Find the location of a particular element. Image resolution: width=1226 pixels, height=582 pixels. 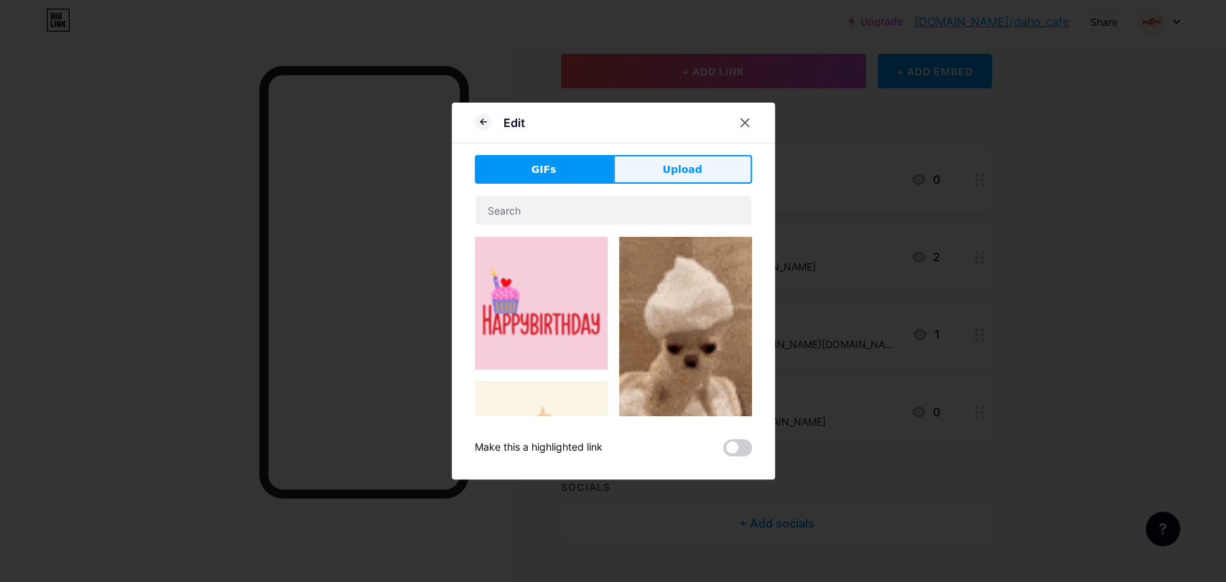

span: Upload is located at coordinates (682, 169).